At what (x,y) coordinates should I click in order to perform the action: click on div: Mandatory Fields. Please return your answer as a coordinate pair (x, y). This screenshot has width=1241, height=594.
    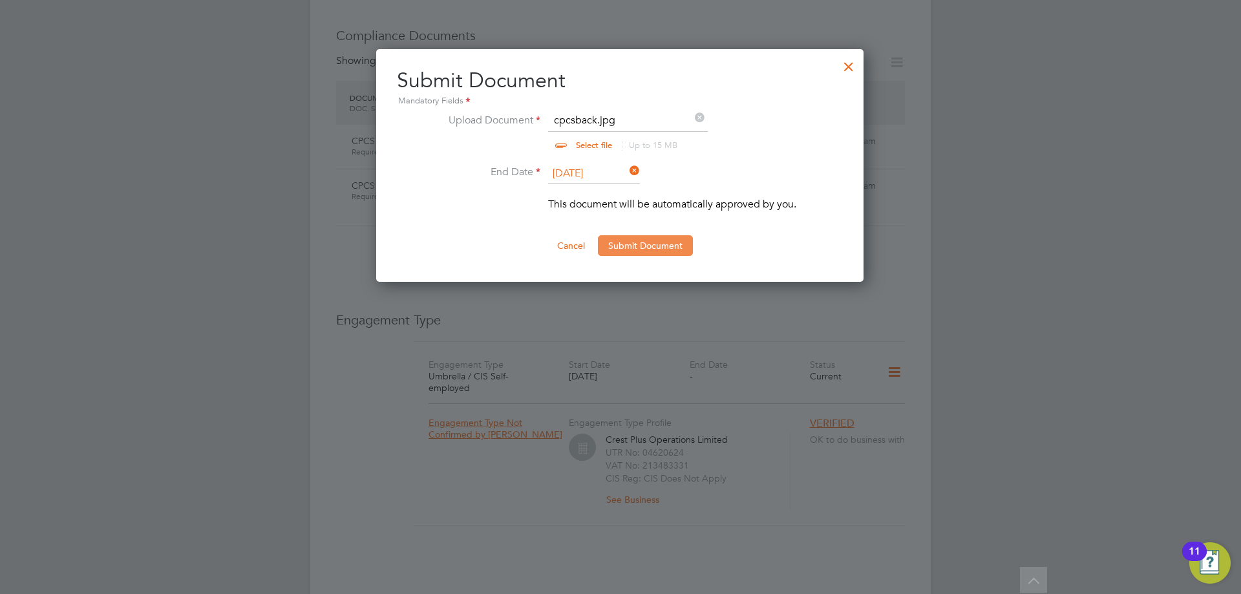
    Looking at the image, I should click on (620, 101).